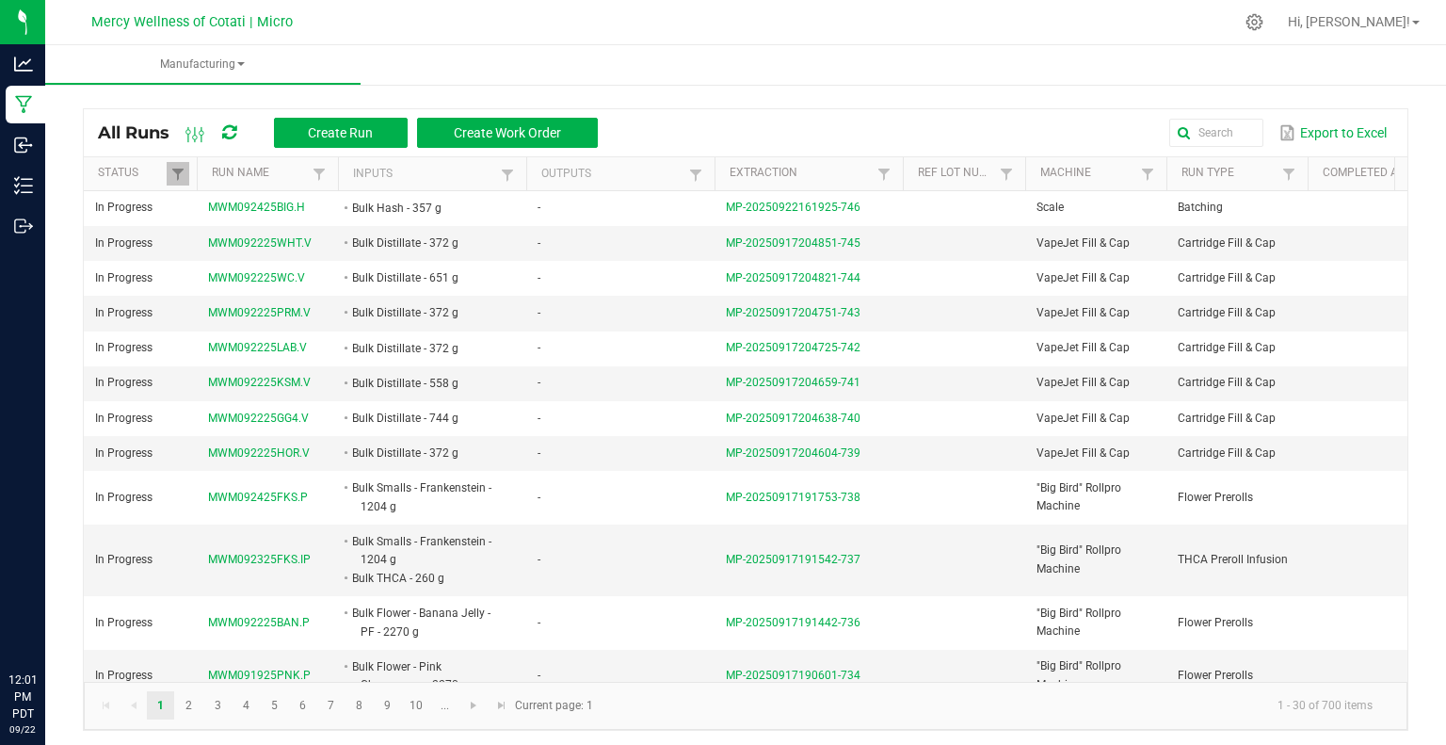  What do you see at coordinates (217, 705) in the screenshot?
I see `a: Page 3` at bounding box center [217, 705].